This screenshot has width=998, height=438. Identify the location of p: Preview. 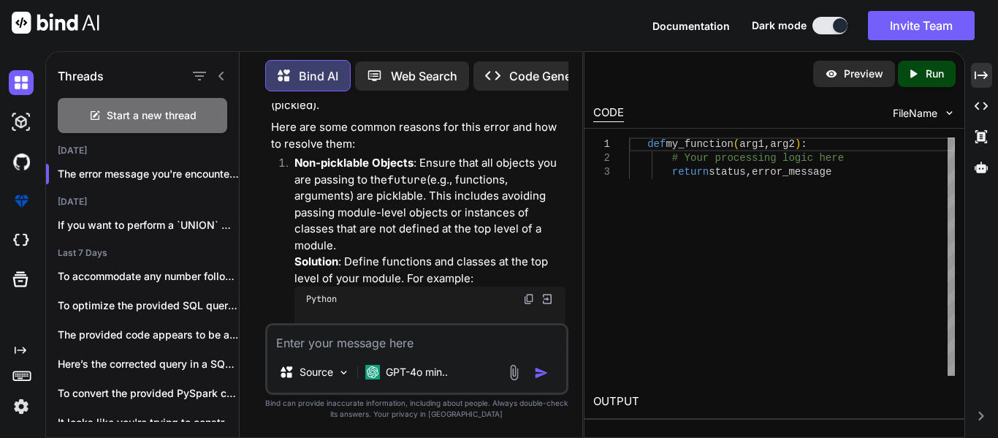
(863, 74).